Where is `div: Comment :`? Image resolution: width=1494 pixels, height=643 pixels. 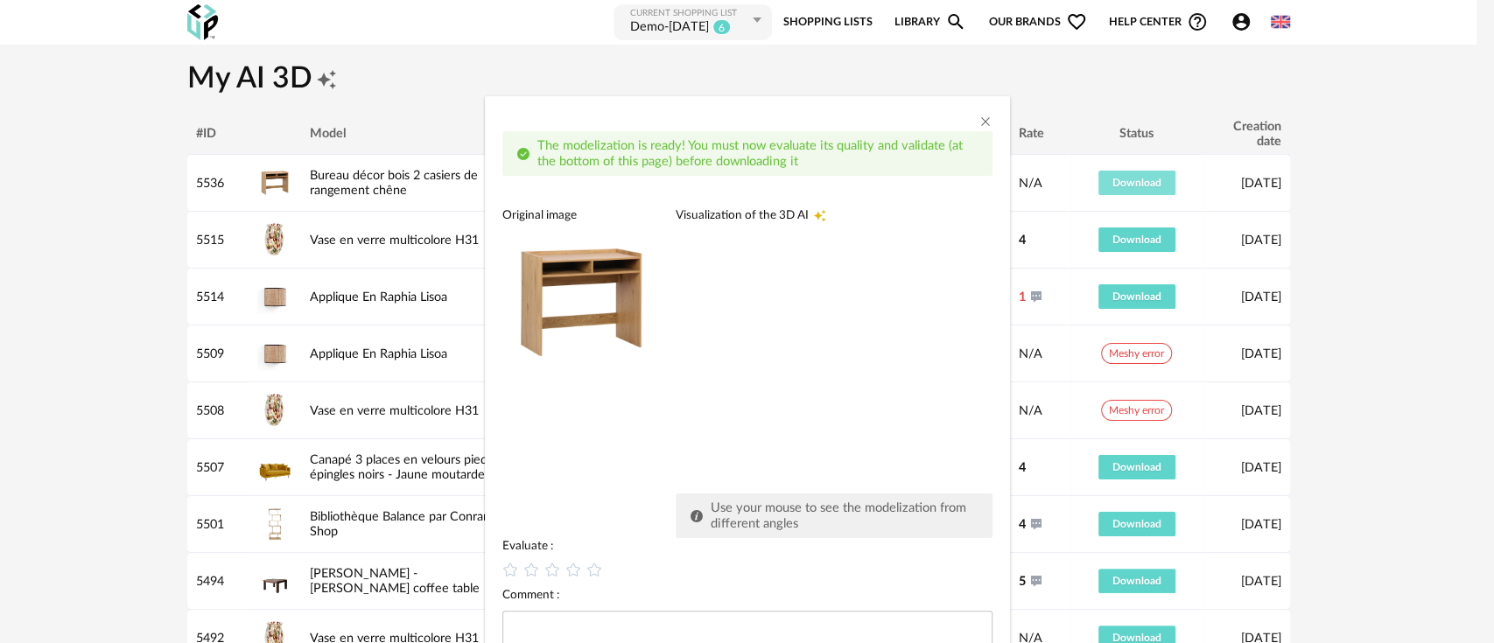
div: Comment : is located at coordinates (748, 595).